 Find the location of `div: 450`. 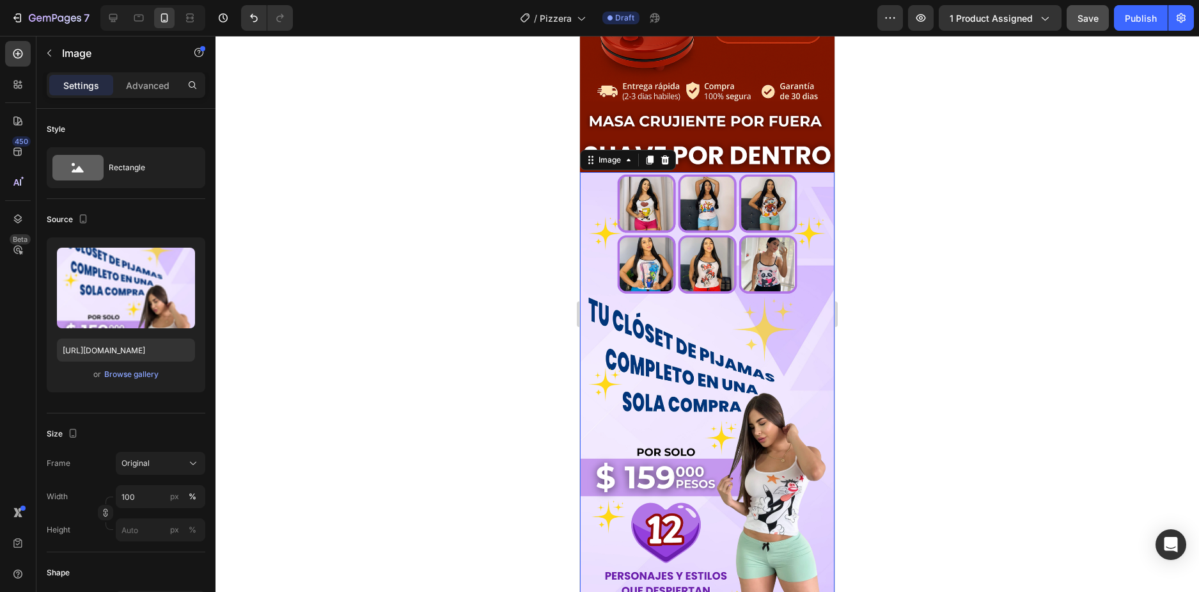

div: 450 is located at coordinates (21, 141).